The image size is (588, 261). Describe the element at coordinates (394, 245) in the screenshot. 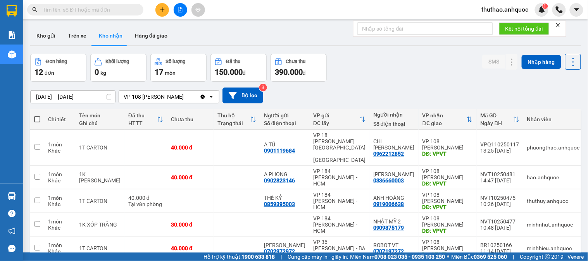

I see `div: ROBOT VT` at that location.